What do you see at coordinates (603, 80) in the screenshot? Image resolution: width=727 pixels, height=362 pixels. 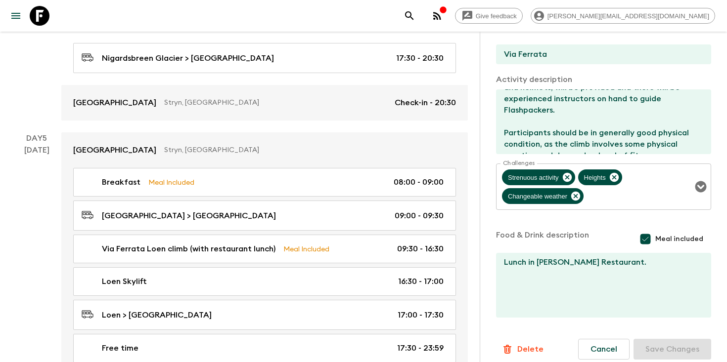 I see `p: Activity description` at bounding box center [603, 80].